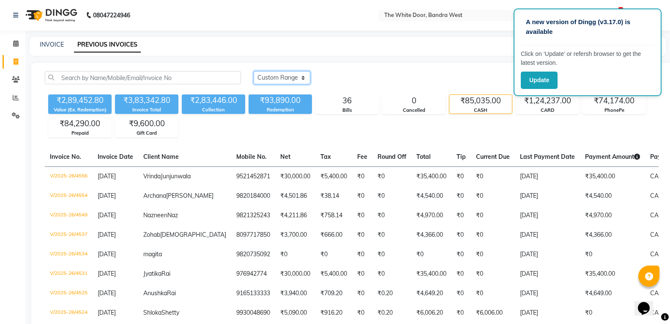  I want to click on span: Payment Amount, so click(613, 156).